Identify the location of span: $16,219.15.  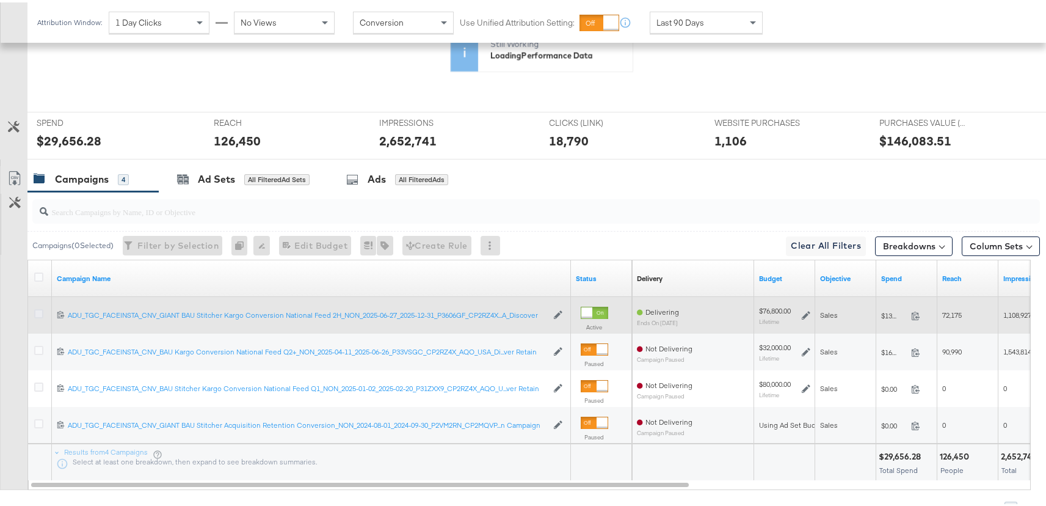
(894, 349).